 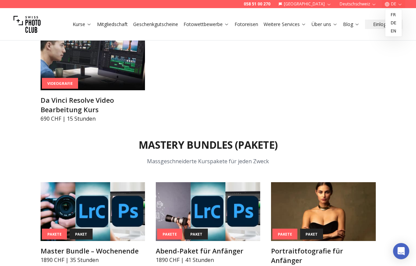 What do you see at coordinates (246, 24) in the screenshot?
I see `a: Fotoreisen` at bounding box center [246, 24].